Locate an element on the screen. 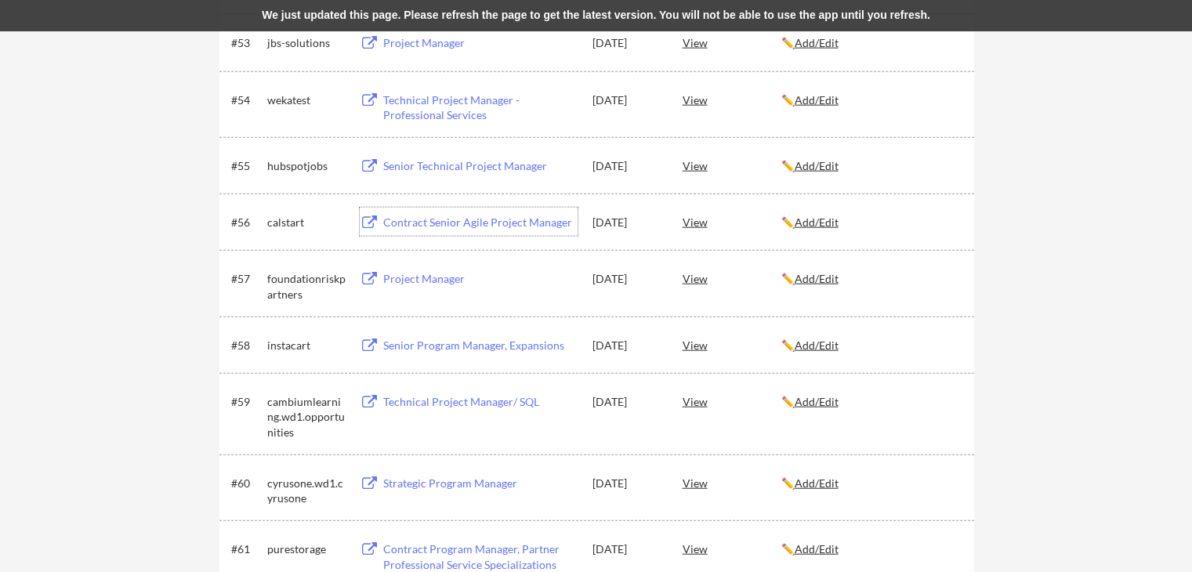 This screenshot has width=1192, height=572. div: Technical Project Manager/ SQL is located at coordinates (480, 402).